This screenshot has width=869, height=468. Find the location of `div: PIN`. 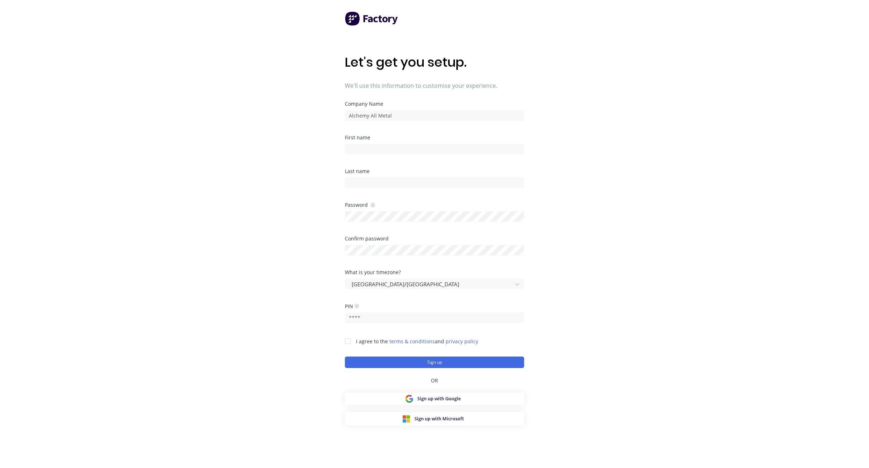

div: PIN is located at coordinates (352, 306).